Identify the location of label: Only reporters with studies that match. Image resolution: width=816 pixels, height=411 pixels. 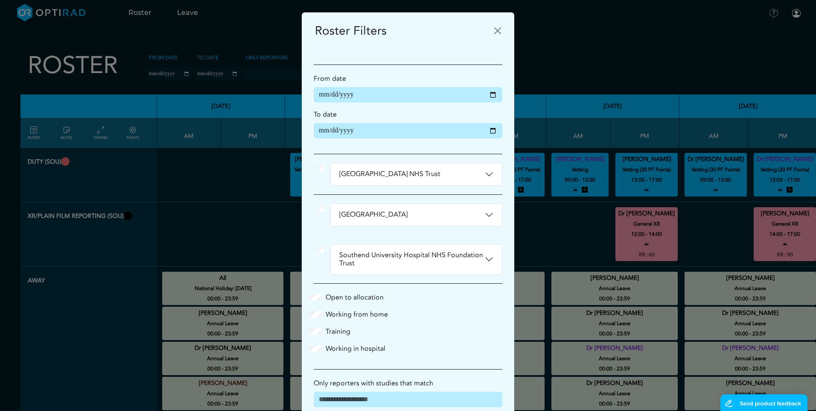
(374, 383).